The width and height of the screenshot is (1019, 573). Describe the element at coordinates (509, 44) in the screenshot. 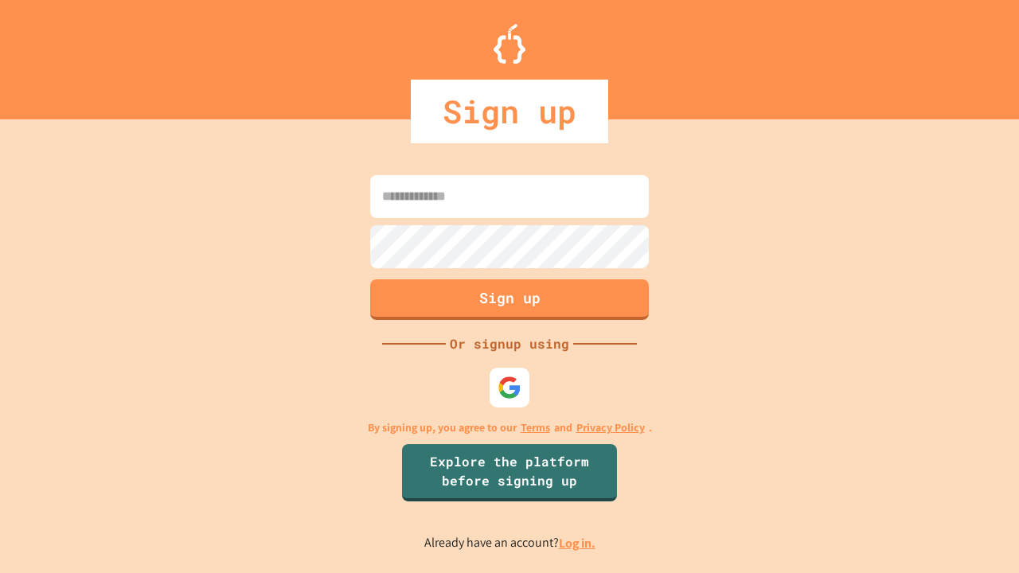

I see `img: Logo.svg` at that location.